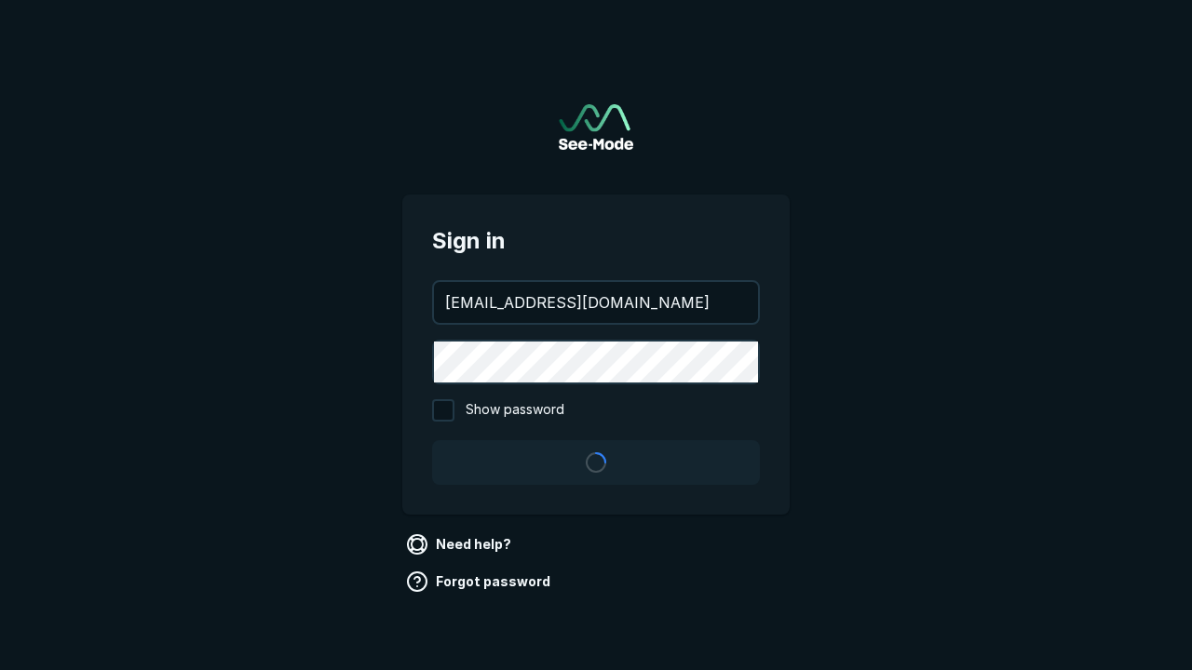 The height and width of the screenshot is (670, 1192). What do you see at coordinates (515, 411) in the screenshot?
I see `span: Show password` at bounding box center [515, 411].